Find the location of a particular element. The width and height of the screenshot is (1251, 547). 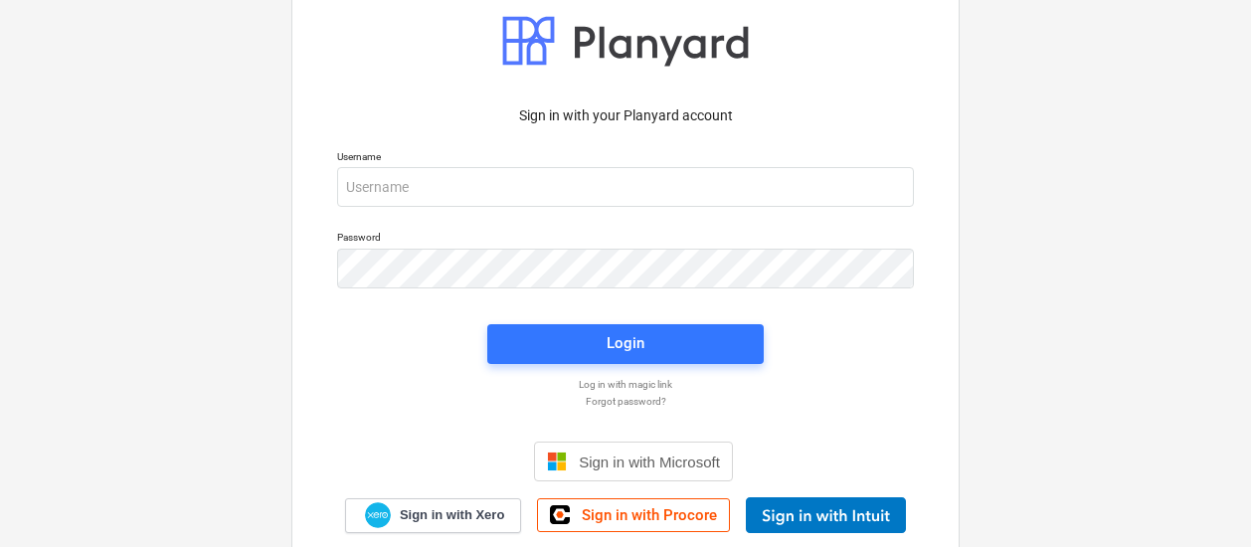

a: Sign in with Procore is located at coordinates (633, 515).